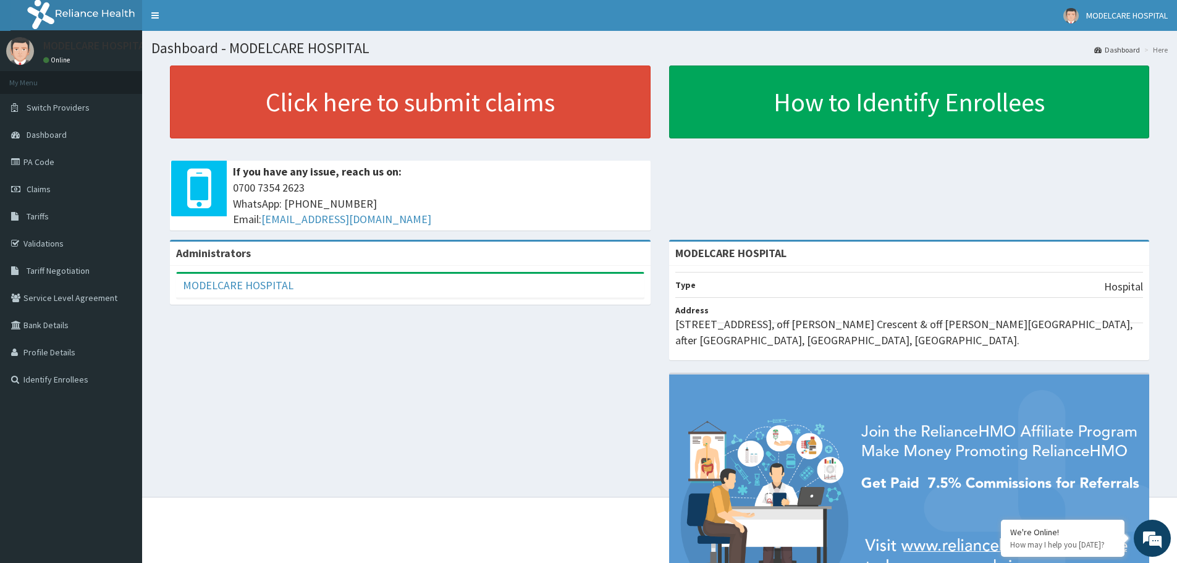 Image resolution: width=1177 pixels, height=563 pixels. What do you see at coordinates (38, 189) in the screenshot?
I see `span: Claims` at bounding box center [38, 189].